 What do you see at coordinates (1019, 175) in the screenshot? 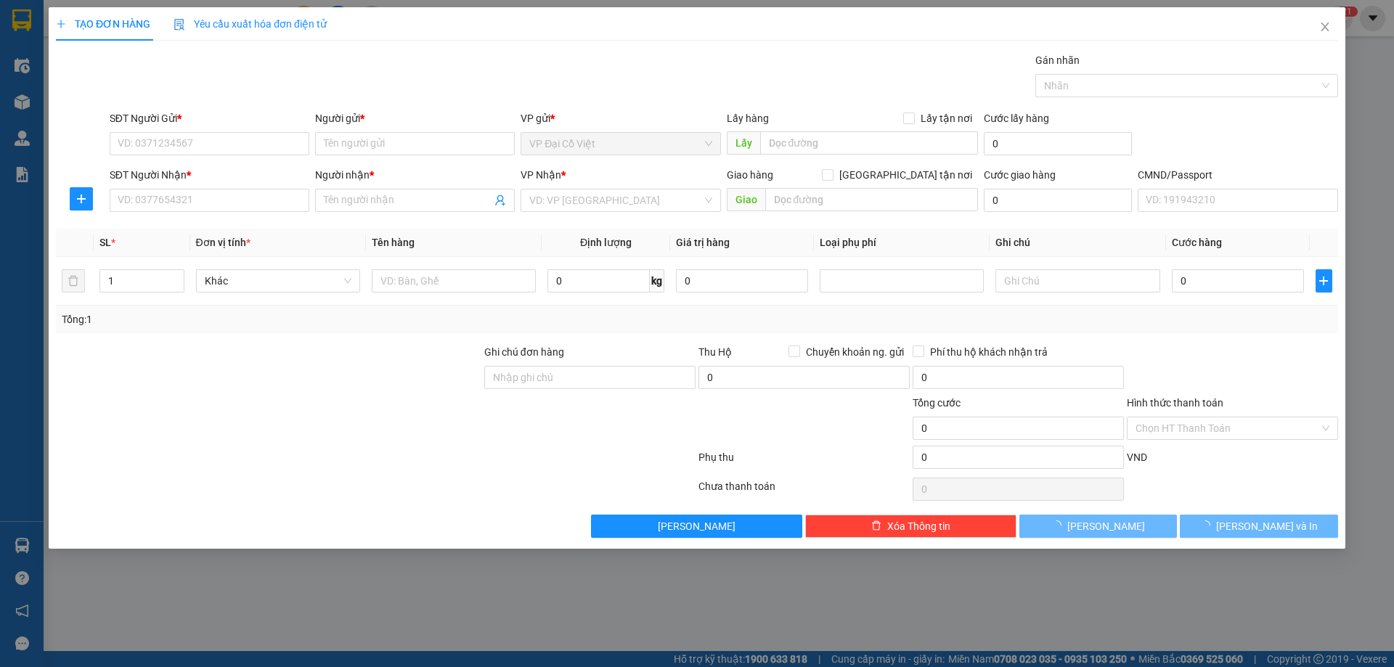
I see `label: Cước giao hàng` at bounding box center [1019, 175].